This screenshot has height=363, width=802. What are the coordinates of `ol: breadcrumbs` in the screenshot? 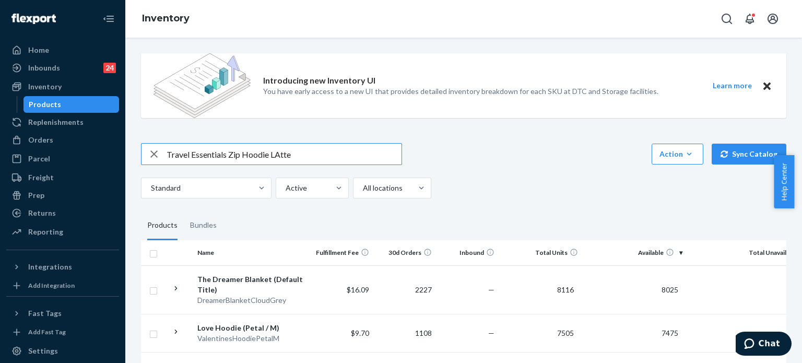 It's located at (166, 19).